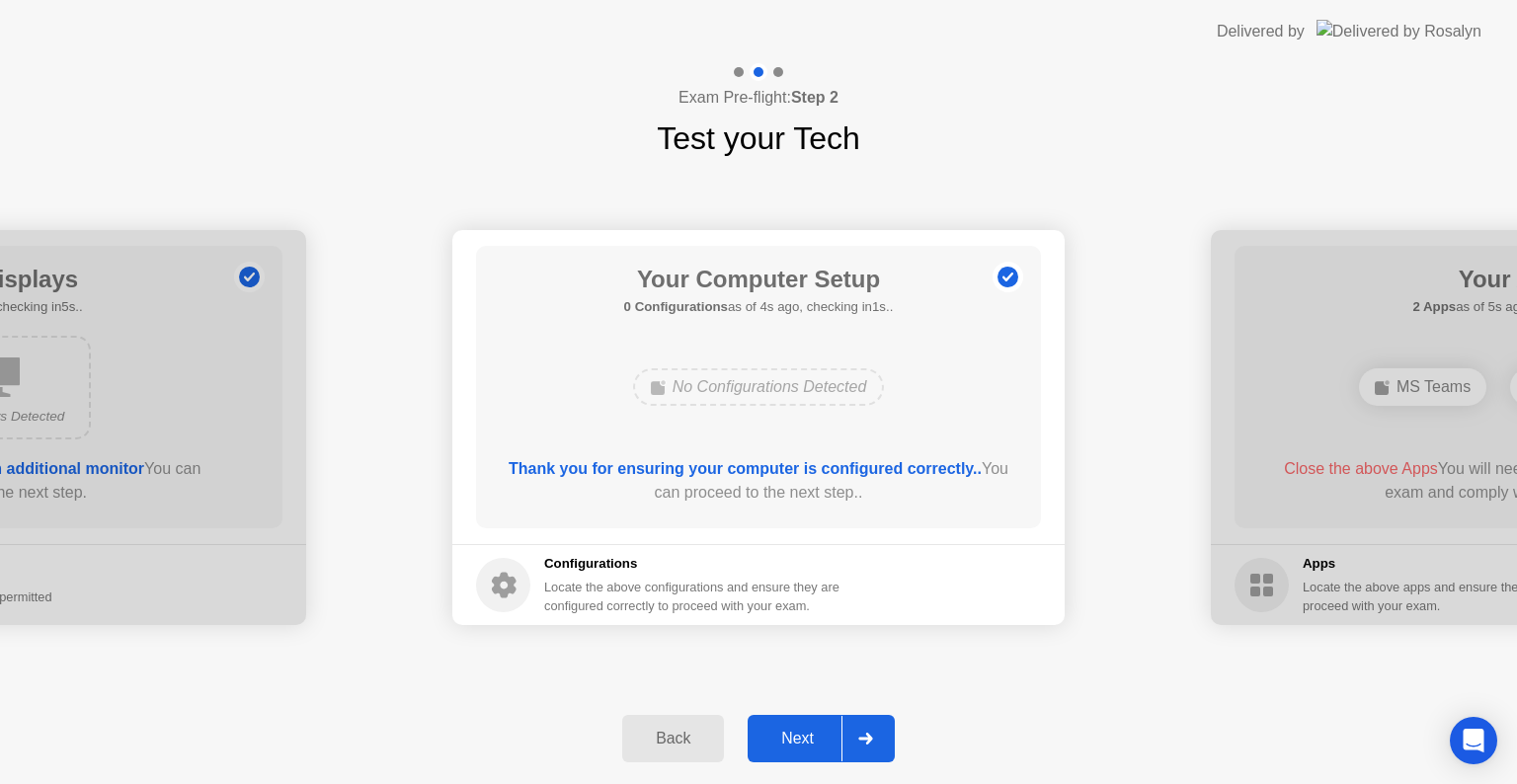 The image size is (1517, 784). I want to click on b: Thank you for ensuring your computer is configured correctly.., so click(745, 468).